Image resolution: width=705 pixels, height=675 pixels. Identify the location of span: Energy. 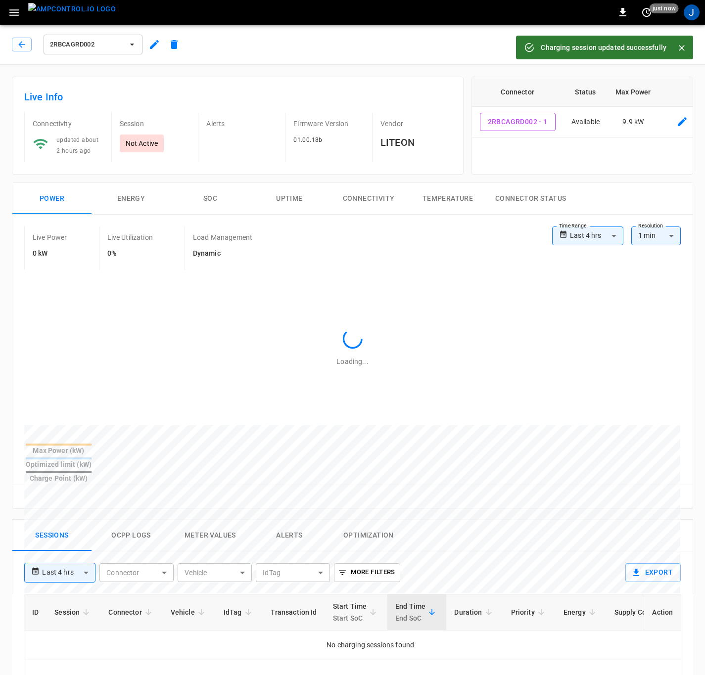
(580, 612).